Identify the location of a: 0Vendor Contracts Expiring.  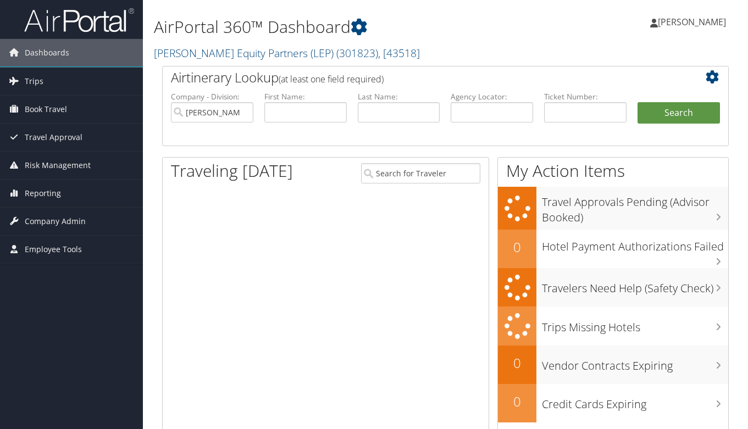
(612, 365).